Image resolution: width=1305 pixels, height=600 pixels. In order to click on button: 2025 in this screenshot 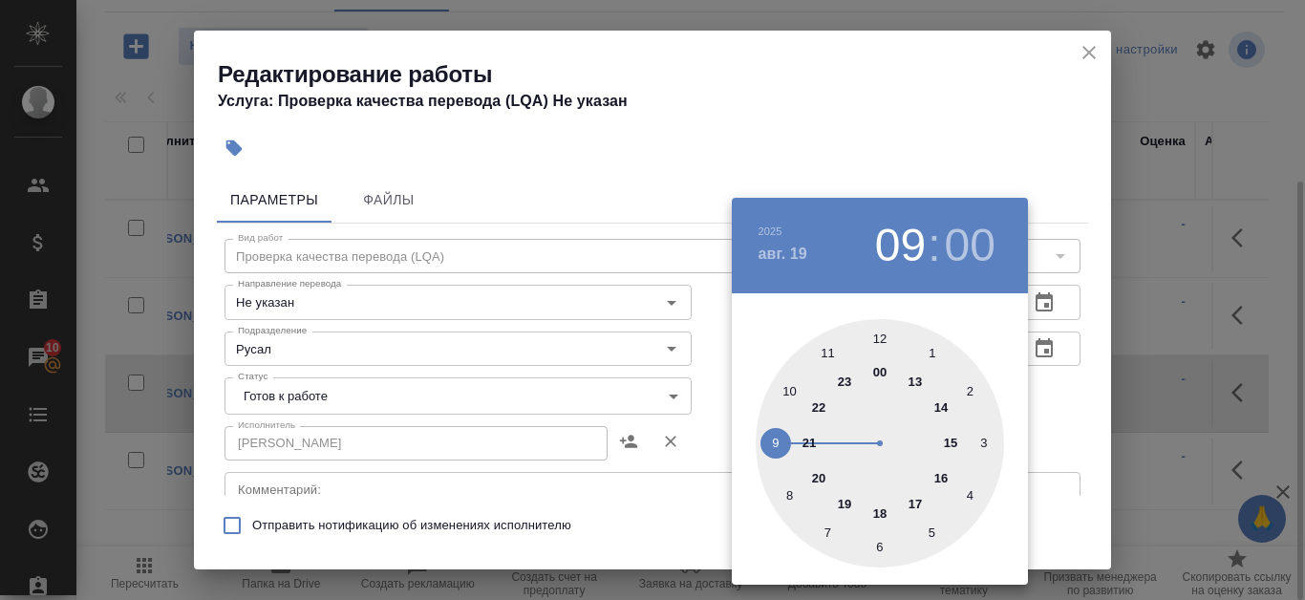, I will do `click(770, 231)`.